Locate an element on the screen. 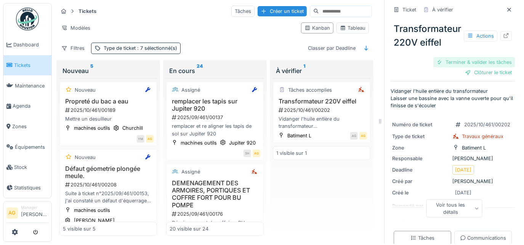 This screenshot has height=245, width=524. div: Créer un ticket is located at coordinates (282, 11).